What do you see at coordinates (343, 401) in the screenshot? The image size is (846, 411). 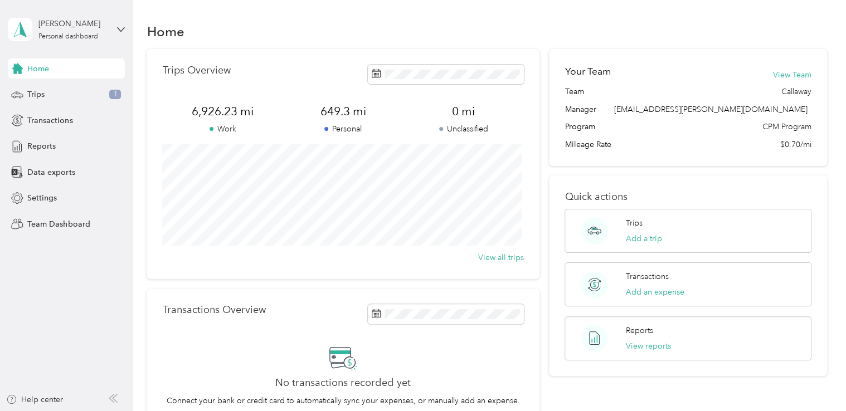 I see `p: Connect your bank or credit card to automatically sync your expenses, or manually add an expense.` at bounding box center [343, 401].